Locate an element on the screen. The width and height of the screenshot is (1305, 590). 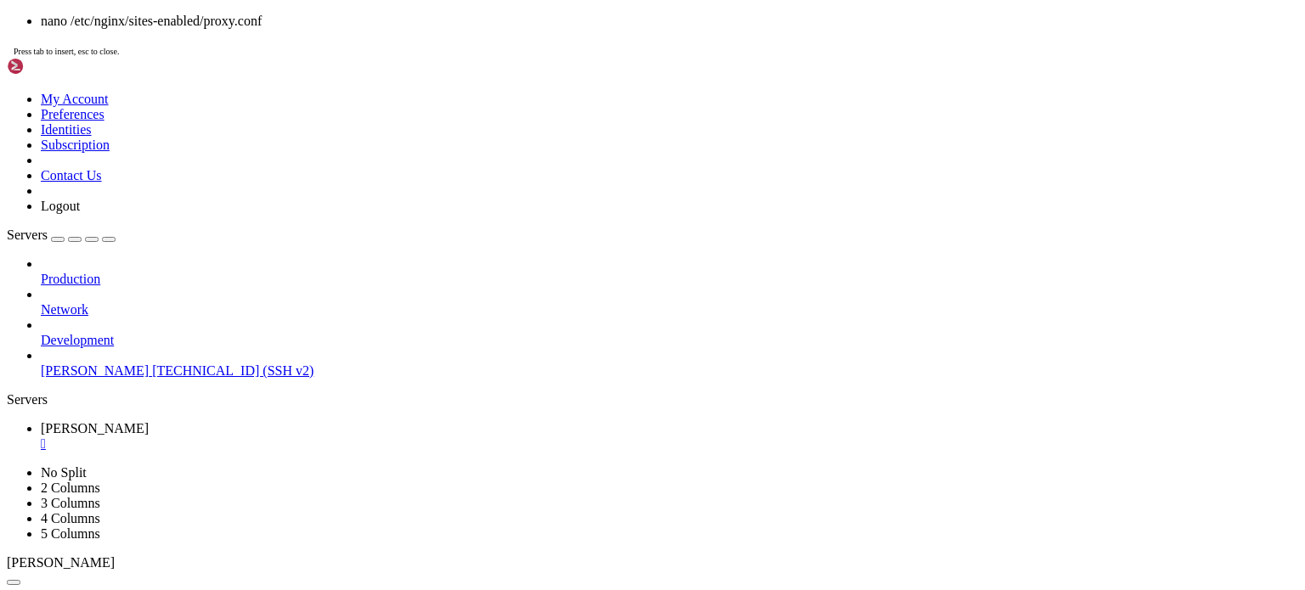
a: Servers is located at coordinates (61, 234).